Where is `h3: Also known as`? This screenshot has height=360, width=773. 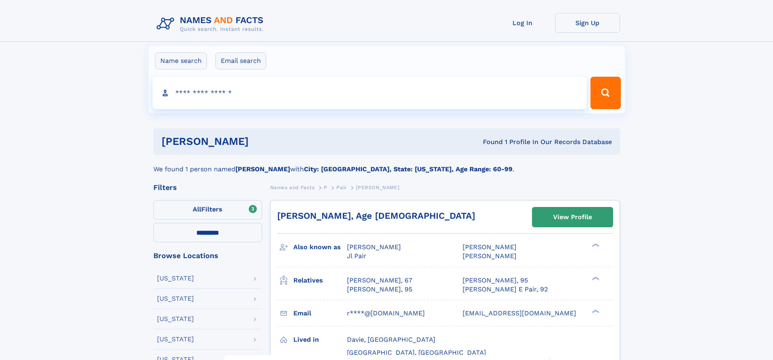 h3: Also known as is located at coordinates (320, 247).